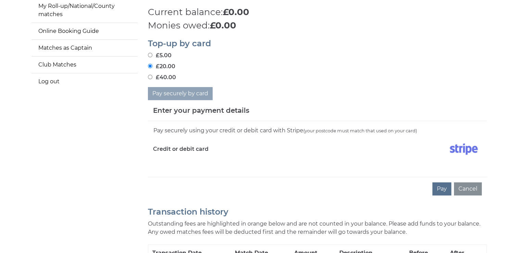 Image resolution: width=518 pixels, height=253 pixels. I want to click on label: £40.00, so click(162, 77).